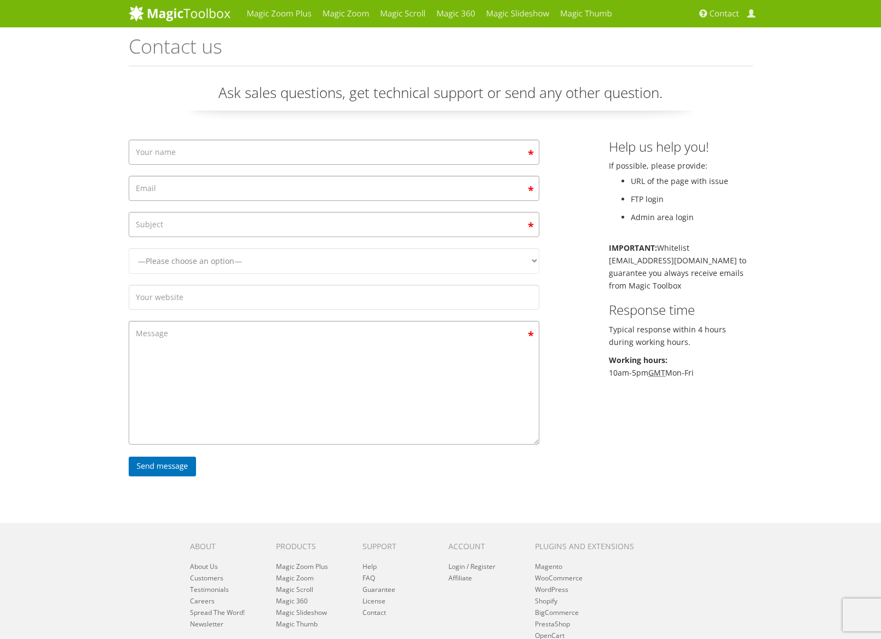 Image resolution: width=881 pixels, height=639 pixels. Describe the element at coordinates (546, 601) in the screenshot. I see `a: Shopify` at that location.